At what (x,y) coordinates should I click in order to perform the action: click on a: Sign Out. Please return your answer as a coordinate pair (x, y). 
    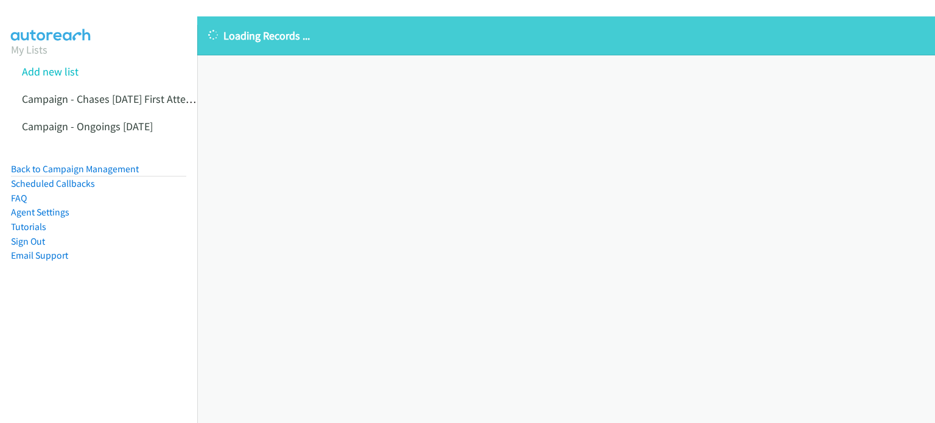
    Looking at the image, I should click on (28, 241).